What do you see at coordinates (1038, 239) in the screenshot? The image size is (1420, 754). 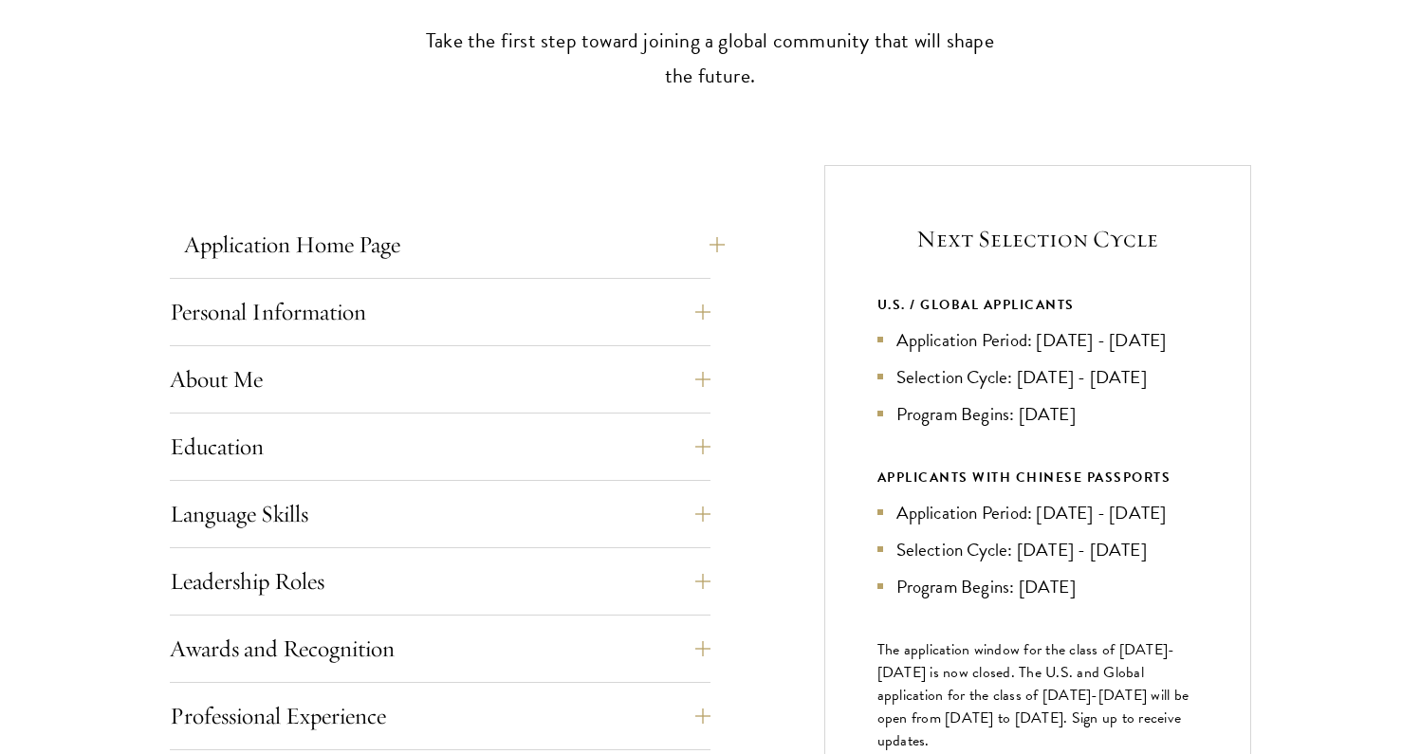 I see `h5: Next Selection Cycle` at bounding box center [1038, 239].